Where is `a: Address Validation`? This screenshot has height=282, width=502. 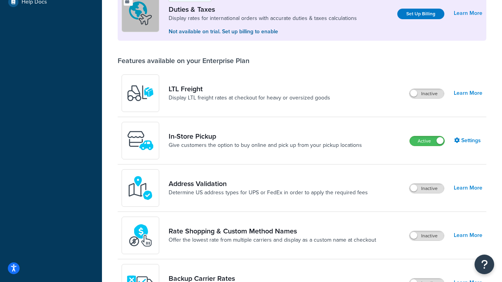
a: Address Validation is located at coordinates (268, 184).